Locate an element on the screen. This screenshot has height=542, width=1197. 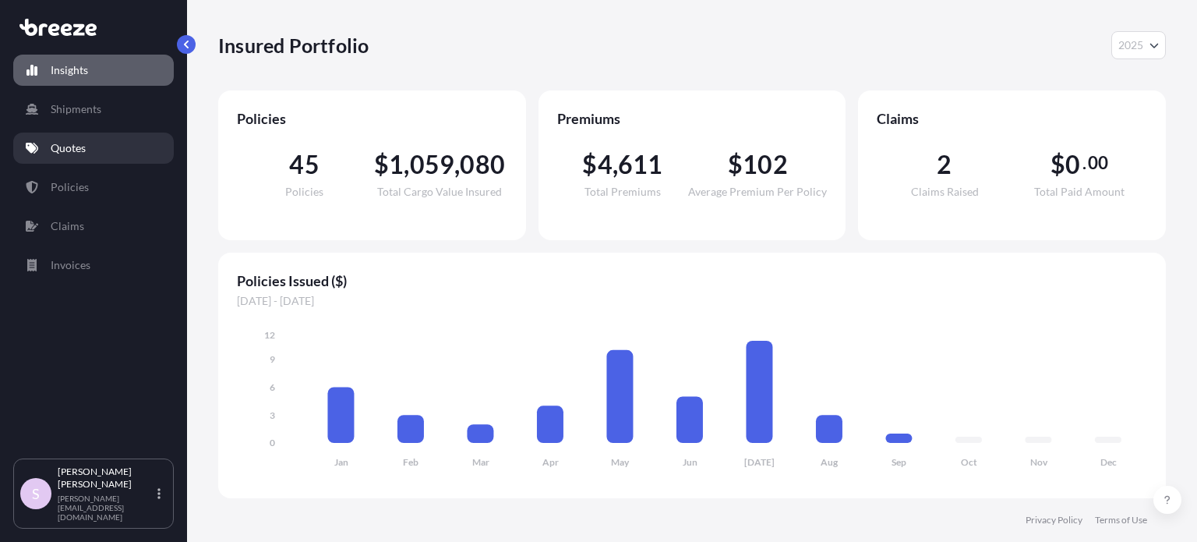
span: Total Cargo Value Insured is located at coordinates (440, 192).